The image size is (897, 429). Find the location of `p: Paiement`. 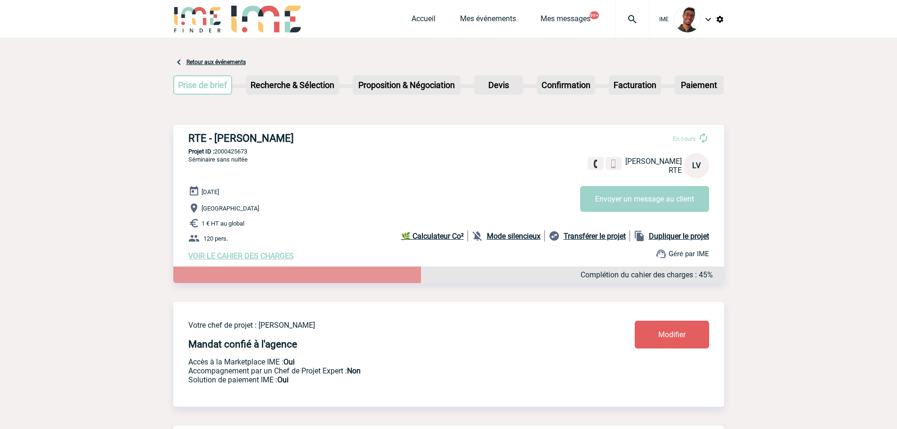

p: Paiement is located at coordinates (699, 85).